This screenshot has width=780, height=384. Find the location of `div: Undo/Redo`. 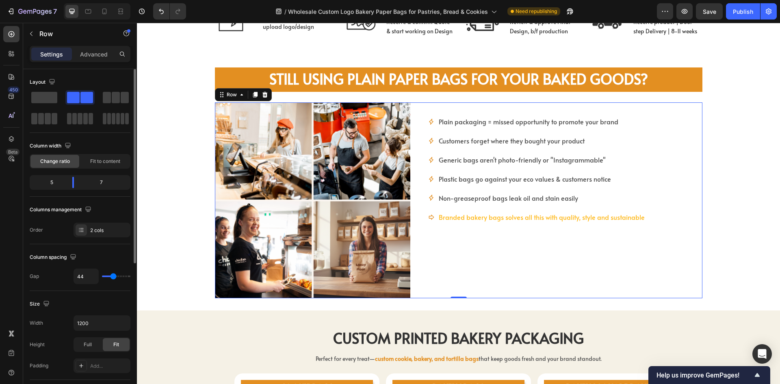

div: Undo/Redo is located at coordinates (169, 11).